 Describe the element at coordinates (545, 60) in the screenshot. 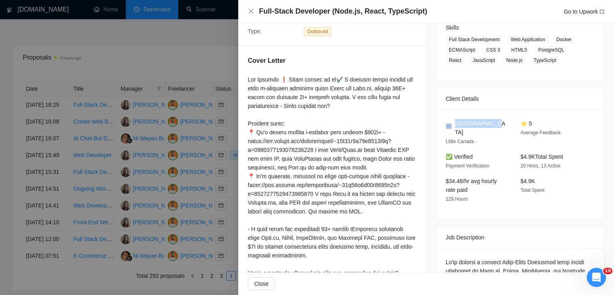

I see `span: TypeScript` at that location.